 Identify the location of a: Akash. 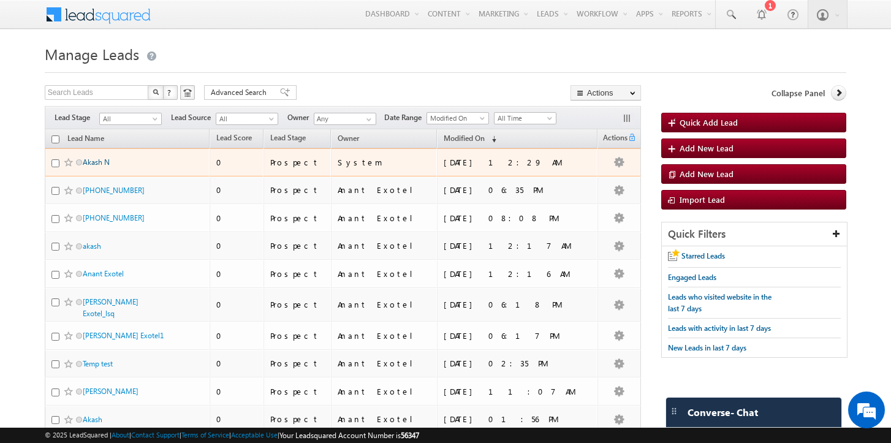
(93, 419).